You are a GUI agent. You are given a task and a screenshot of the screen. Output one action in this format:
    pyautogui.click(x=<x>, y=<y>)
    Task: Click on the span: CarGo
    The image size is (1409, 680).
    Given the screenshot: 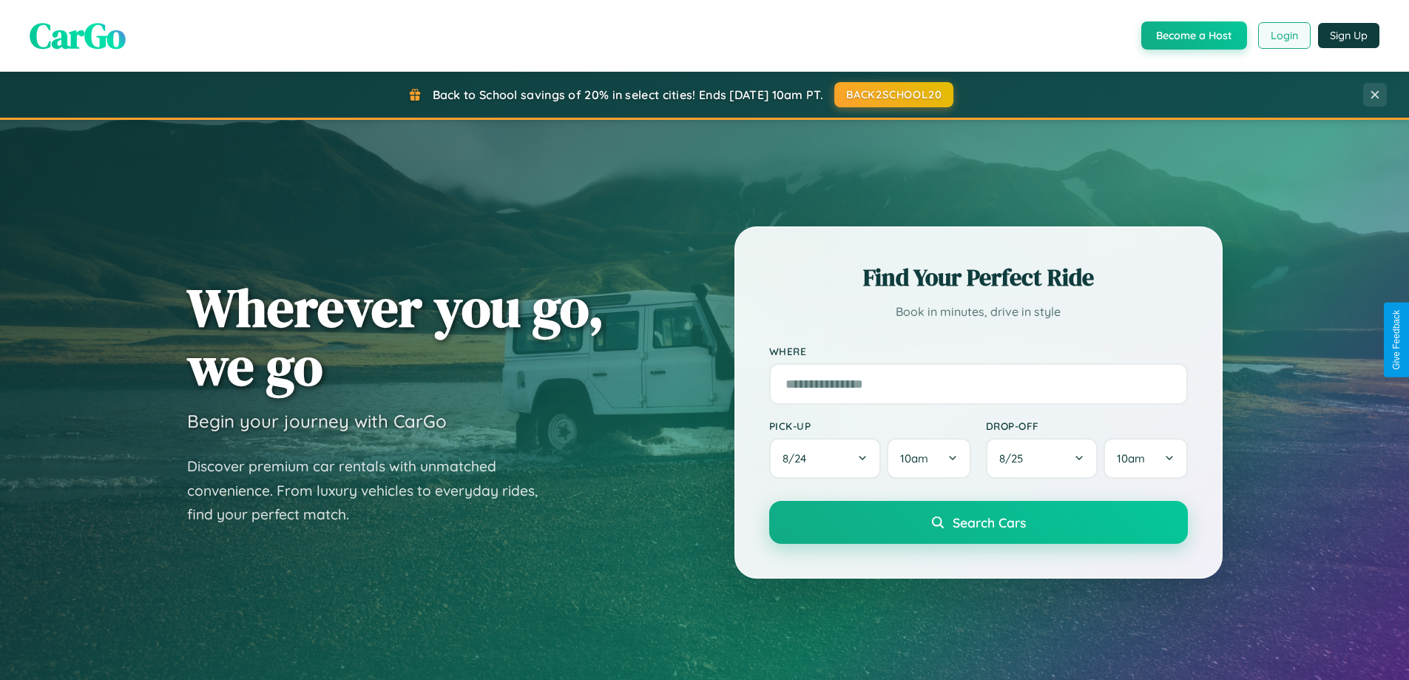 What is the action you would take?
    pyautogui.click(x=78, y=36)
    